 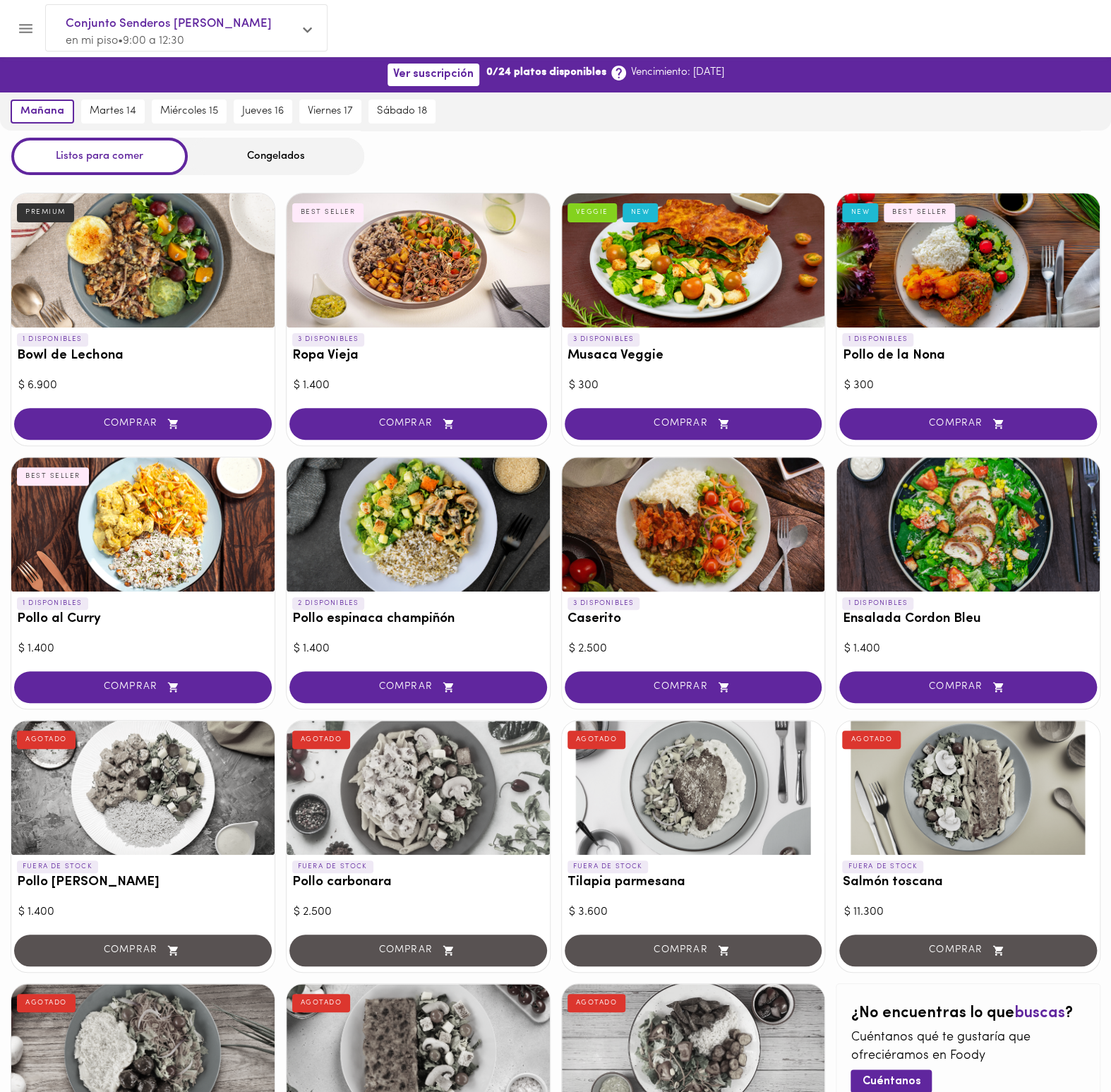 I want to click on b: 0/24 platos disponibles, so click(x=546, y=72).